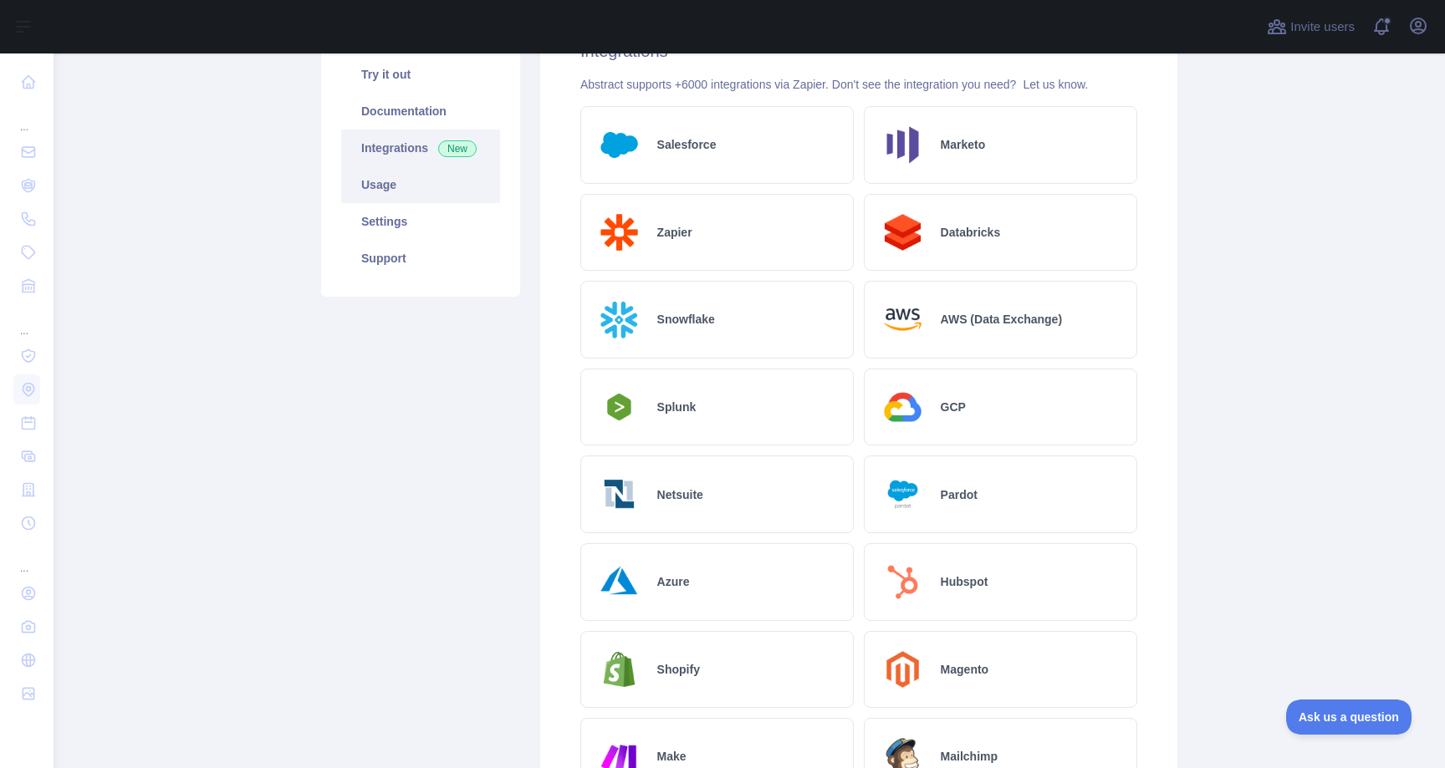  Describe the element at coordinates (420, 258) in the screenshot. I see `a: Support` at that location.